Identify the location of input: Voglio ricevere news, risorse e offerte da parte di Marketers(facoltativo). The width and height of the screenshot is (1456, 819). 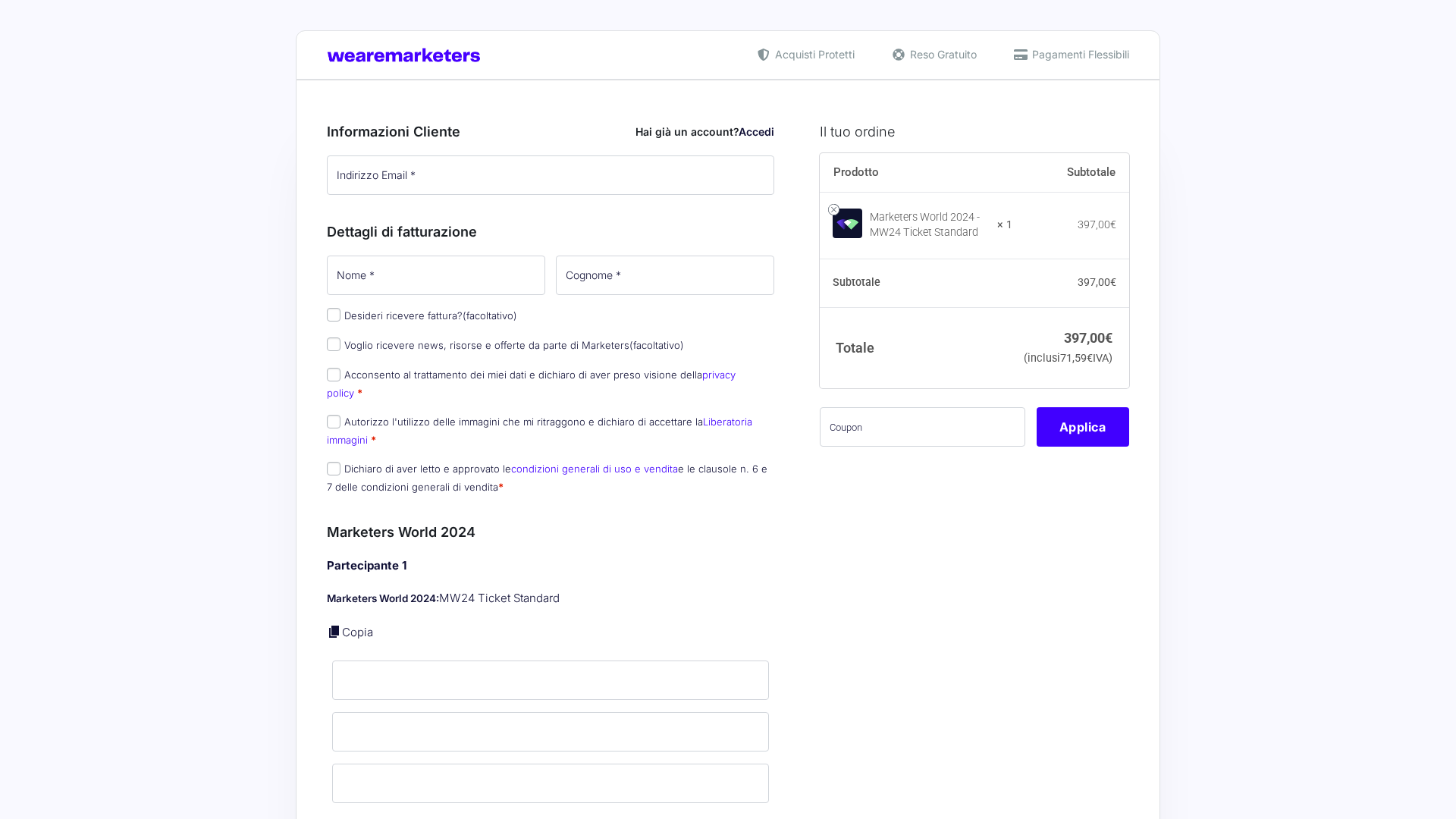
(334, 345).